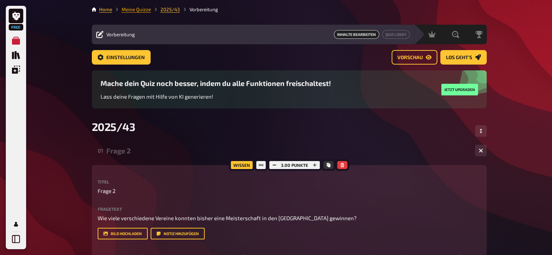 The width and height of the screenshot is (552, 255). Describe the element at coordinates (415, 57) in the screenshot. I see `a: Vorschau` at that location.